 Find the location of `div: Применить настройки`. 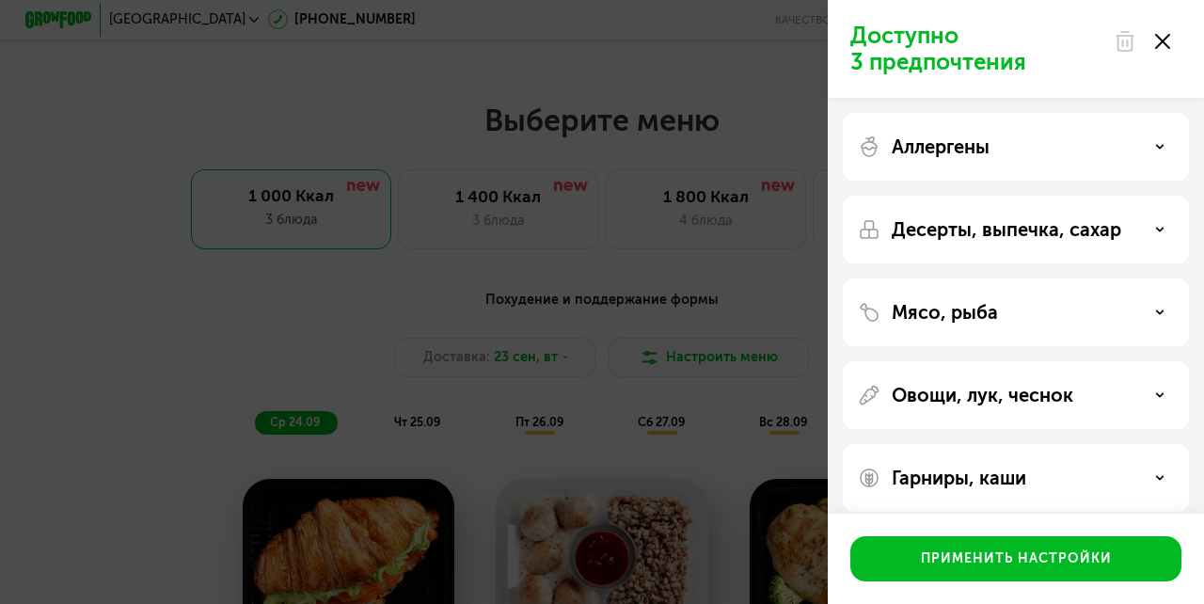

div: Применить настройки is located at coordinates (1016, 559).